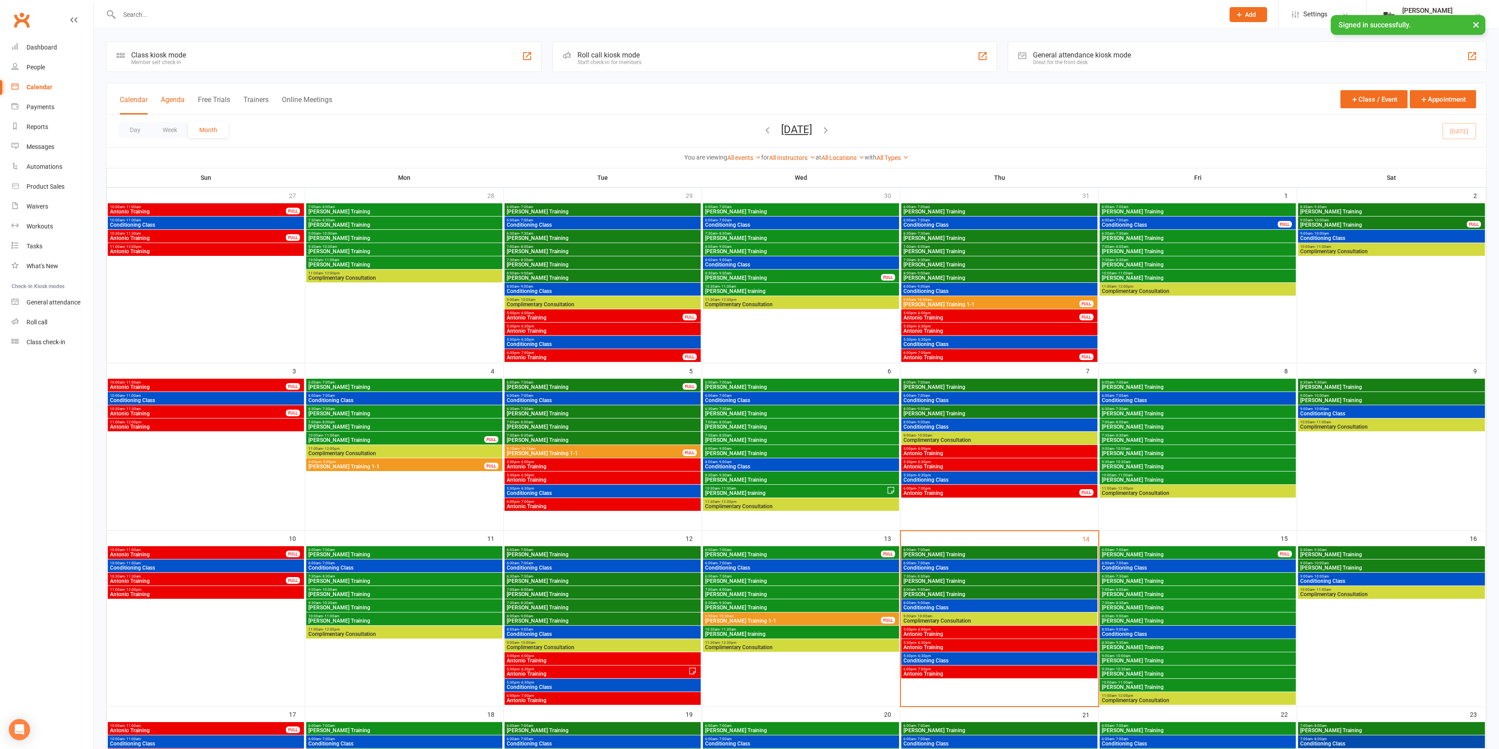 The height and width of the screenshot is (749, 1499). Describe the element at coordinates (159, 62) in the screenshot. I see `div: Member self check-in` at that location.